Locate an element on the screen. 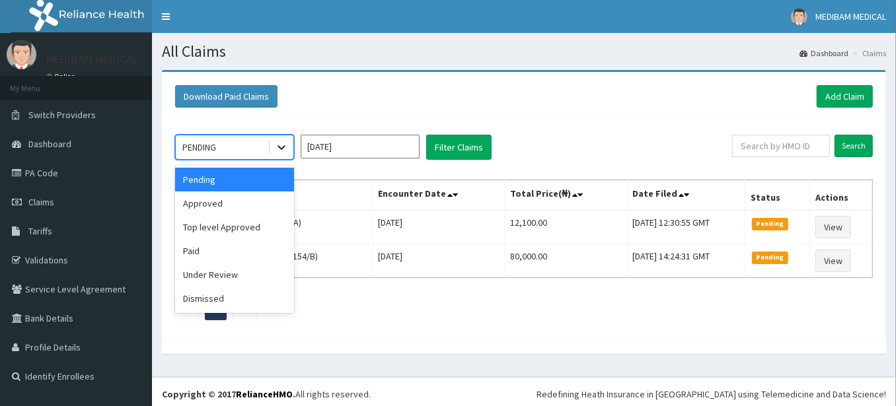  input: Search by HMO ID is located at coordinates (781, 146).